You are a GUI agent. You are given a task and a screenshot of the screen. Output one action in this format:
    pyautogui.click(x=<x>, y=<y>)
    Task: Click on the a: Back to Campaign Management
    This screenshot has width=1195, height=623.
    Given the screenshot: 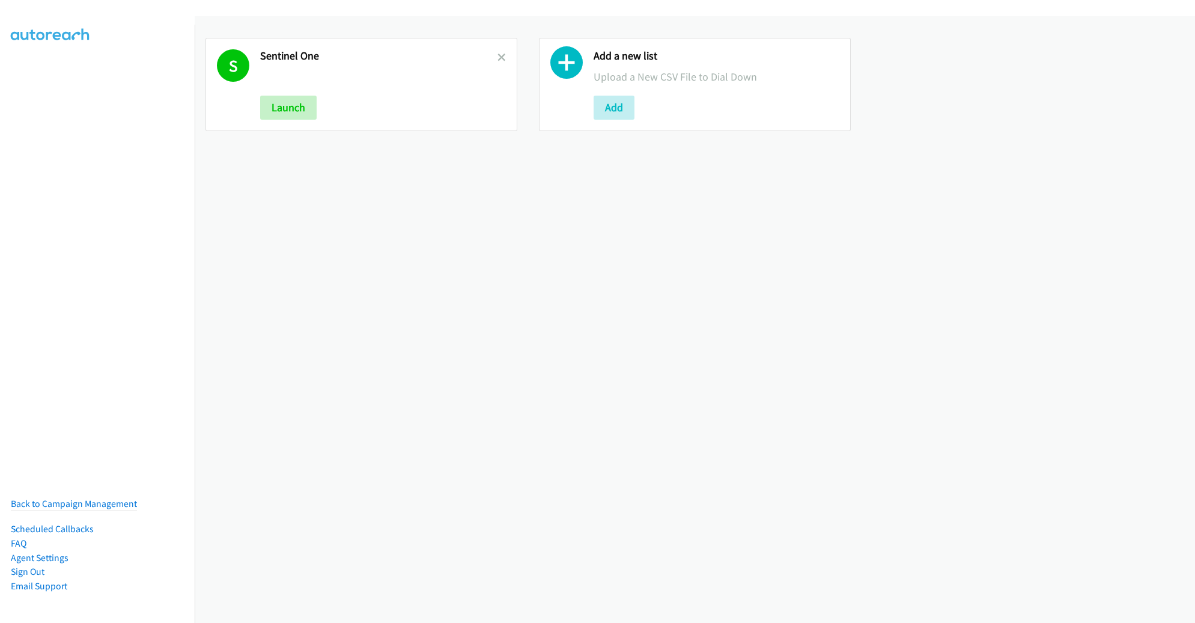 What is the action you would take?
    pyautogui.click(x=74, y=503)
    